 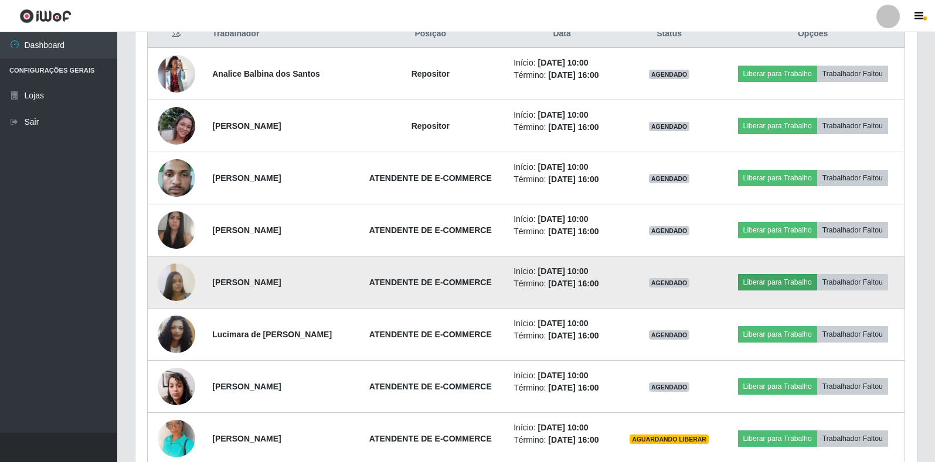 I want to click on img: 1750188779989.jpeg, so click(x=176, y=74).